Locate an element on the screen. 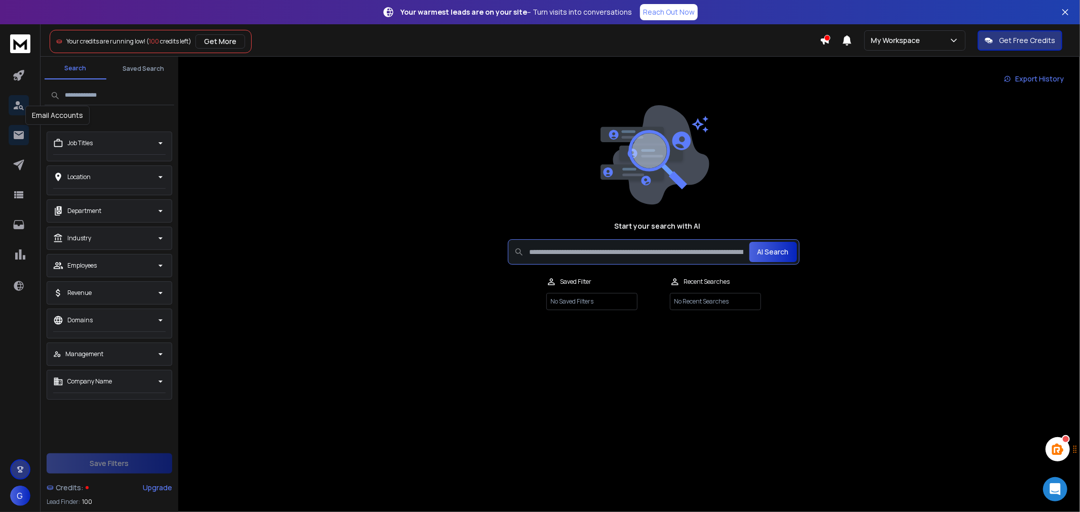 Image resolution: width=1080 pixels, height=512 pixels. p: Location is located at coordinates (79, 177).